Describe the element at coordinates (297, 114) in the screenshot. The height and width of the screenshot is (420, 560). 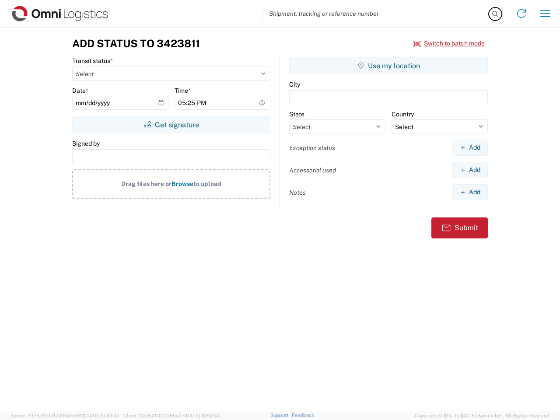
I see `label: State` at that location.